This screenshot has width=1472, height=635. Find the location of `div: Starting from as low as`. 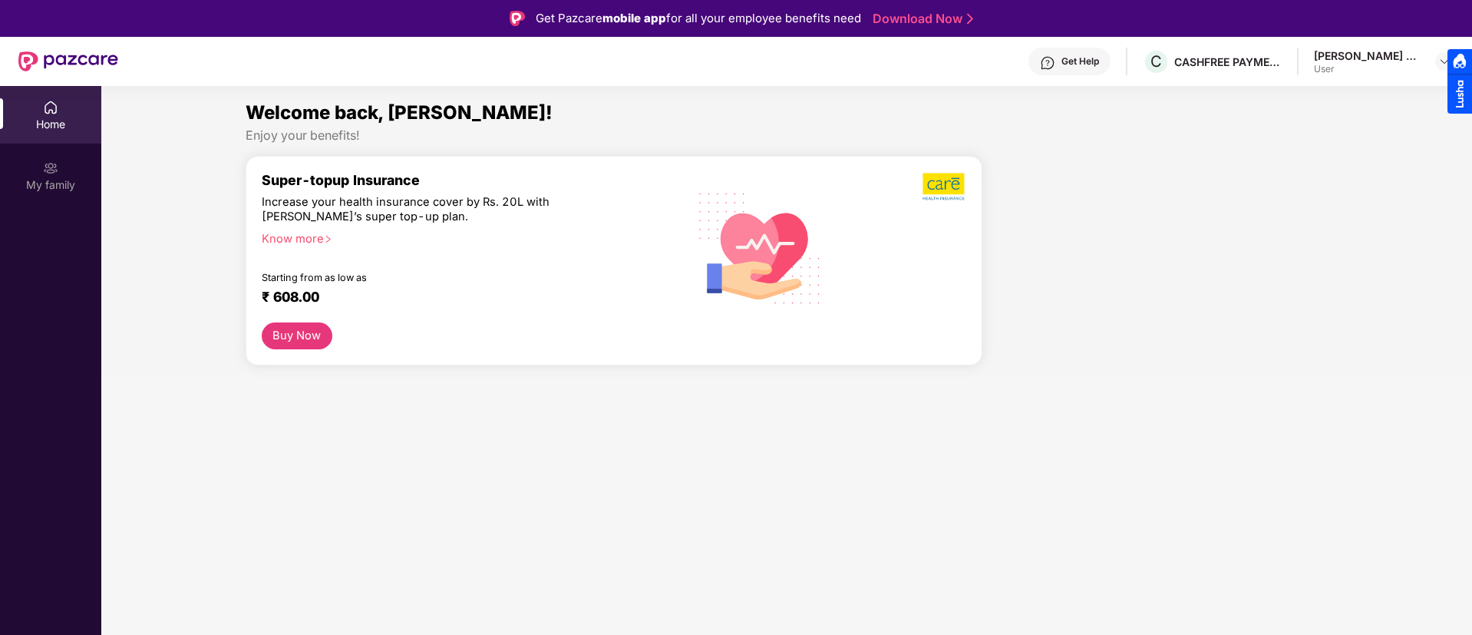

div: Starting from as low as is located at coordinates (434, 277).